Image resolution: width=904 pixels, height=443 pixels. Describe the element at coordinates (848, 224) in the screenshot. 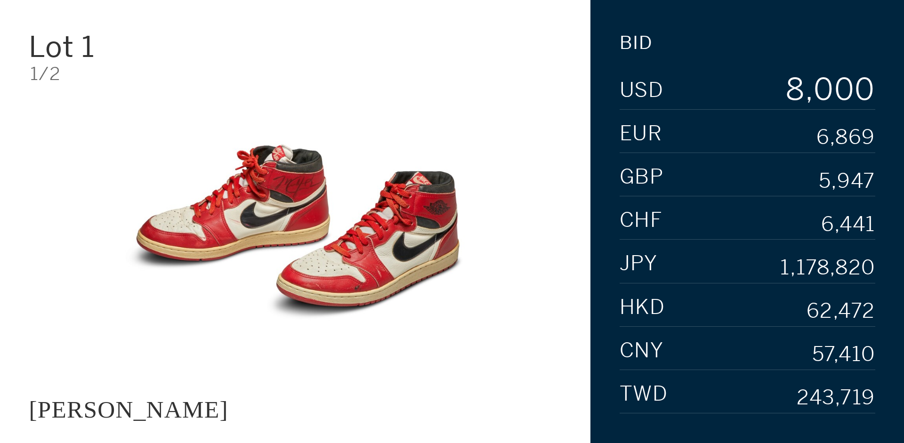

I see `div: 6,441` at that location.